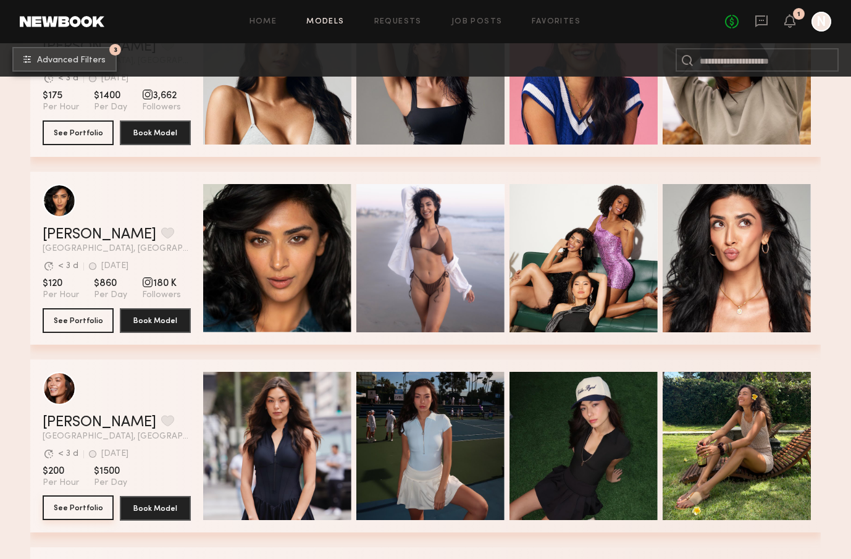 The width and height of the screenshot is (851, 559). Describe the element at coordinates (798, 14) in the screenshot. I see `div: 1` at that location.